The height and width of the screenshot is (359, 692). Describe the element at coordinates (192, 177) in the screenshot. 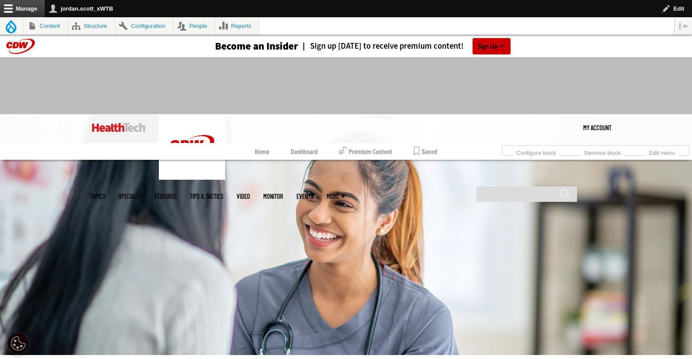

I see `a: CDW` at that location.